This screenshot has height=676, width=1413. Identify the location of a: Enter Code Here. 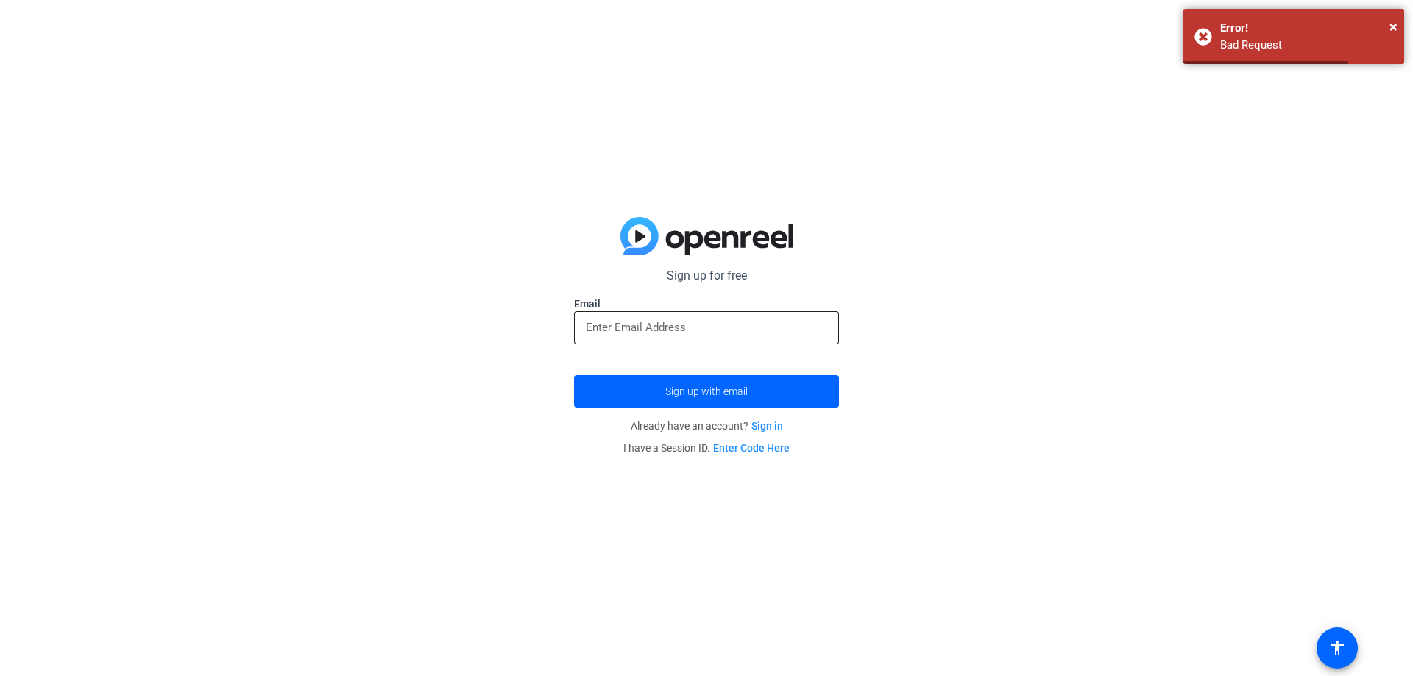
(751, 448).